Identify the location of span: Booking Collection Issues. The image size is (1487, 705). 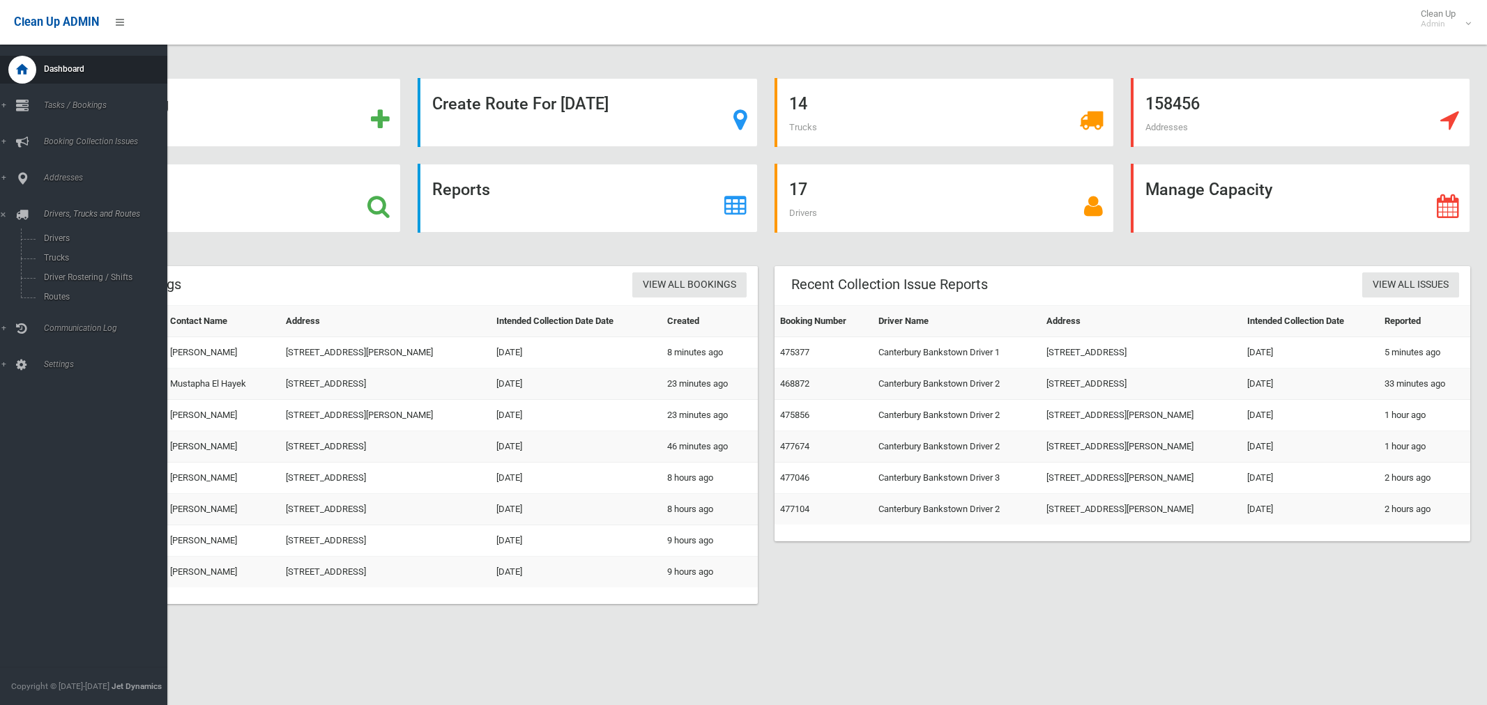
(103, 141).